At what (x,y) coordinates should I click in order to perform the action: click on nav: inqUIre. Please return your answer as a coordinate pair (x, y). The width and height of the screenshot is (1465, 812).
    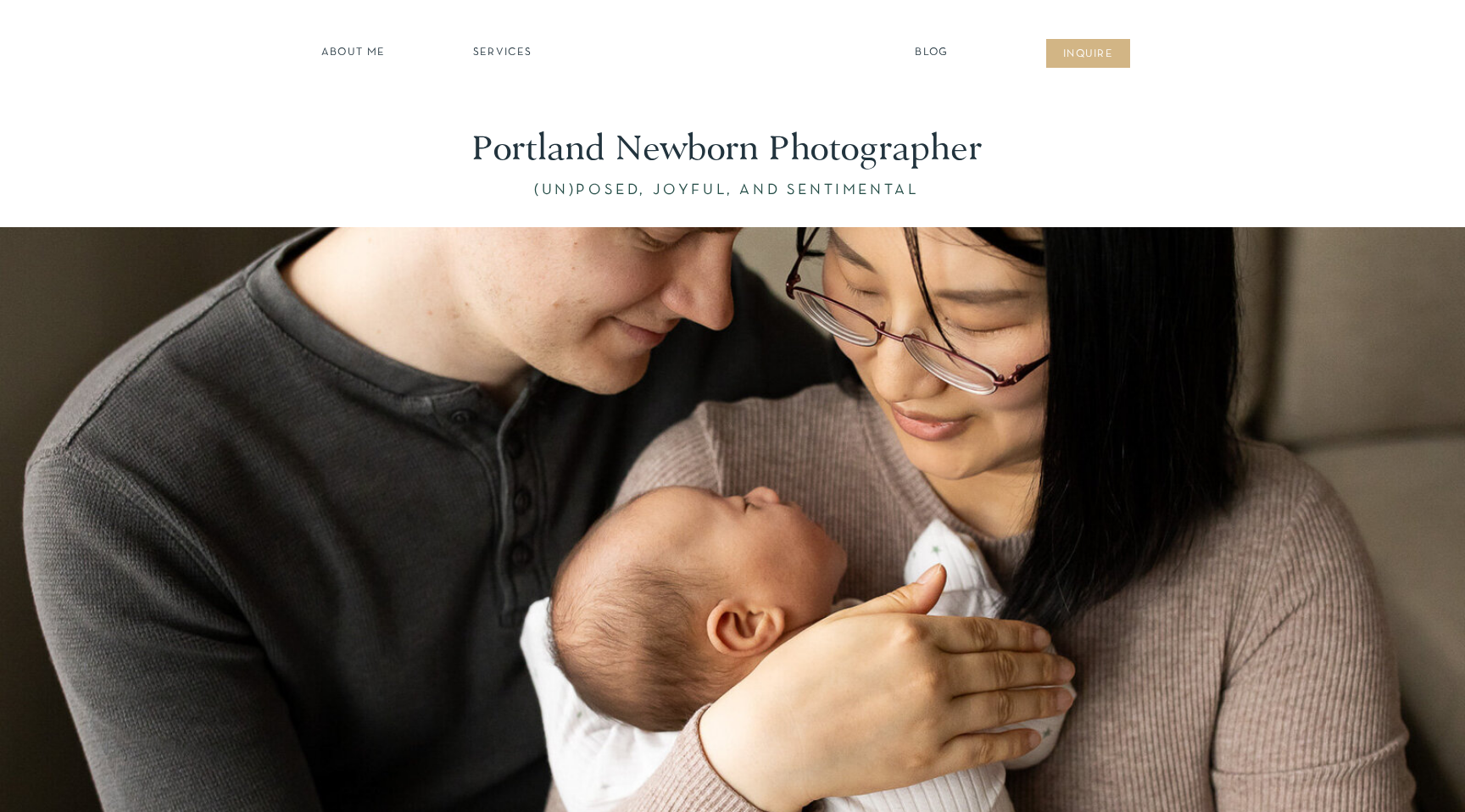
    Looking at the image, I should click on (1087, 55).